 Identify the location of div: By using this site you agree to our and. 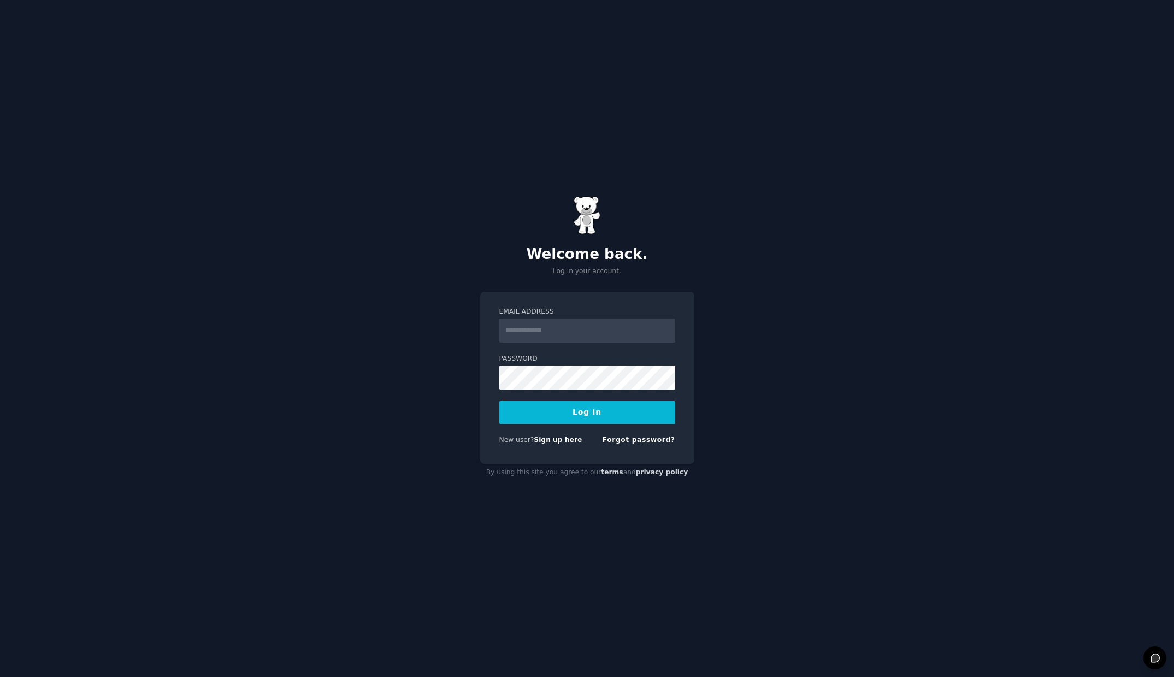
(587, 472).